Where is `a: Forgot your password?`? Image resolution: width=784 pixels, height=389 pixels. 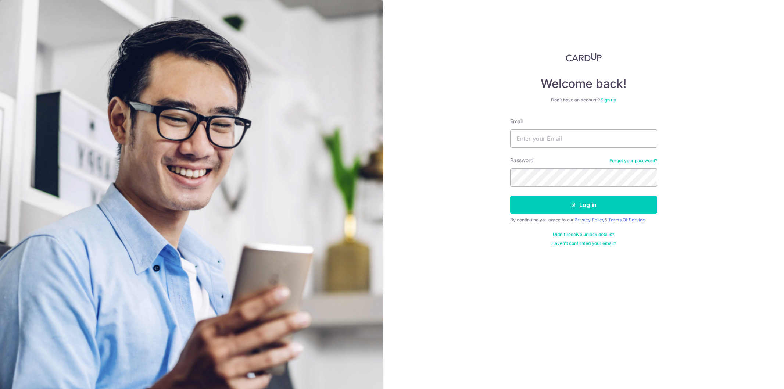 a: Forgot your password? is located at coordinates (633, 161).